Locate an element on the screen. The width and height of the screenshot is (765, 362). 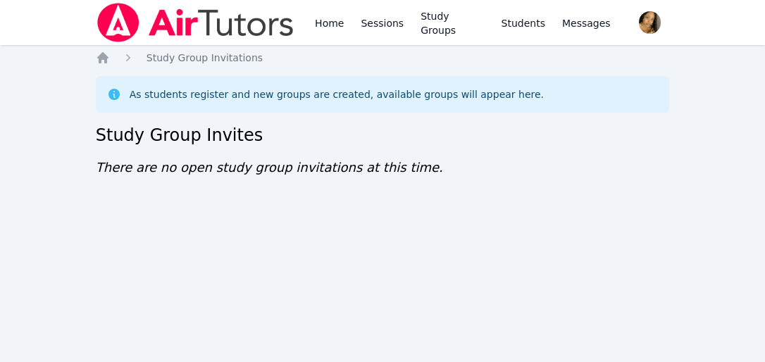
div: As students register and new groups are created, available groups will appear here. is located at coordinates (337, 94).